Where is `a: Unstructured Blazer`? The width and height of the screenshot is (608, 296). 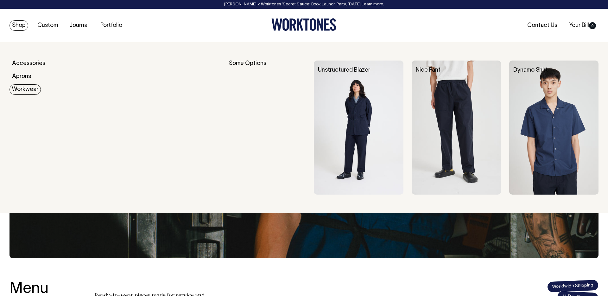 a: Unstructured Blazer is located at coordinates (344, 70).